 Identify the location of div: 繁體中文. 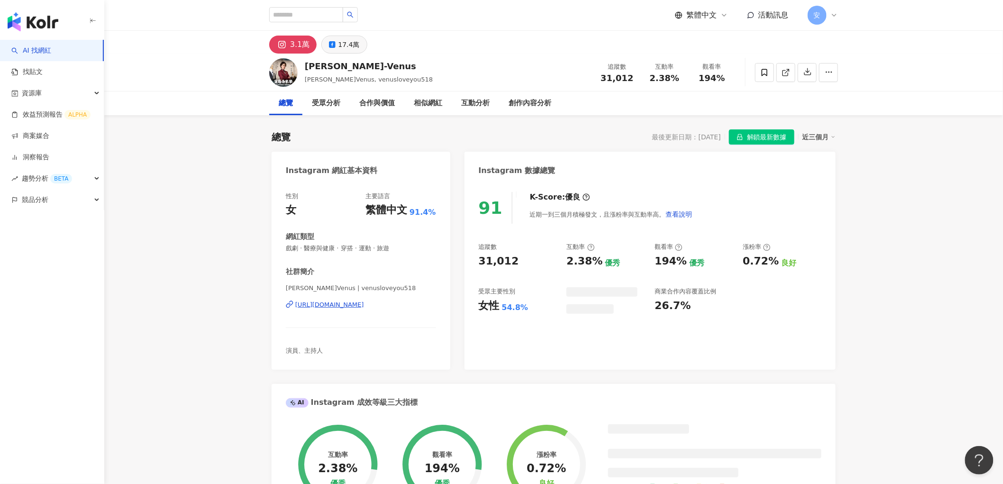
(386, 210).